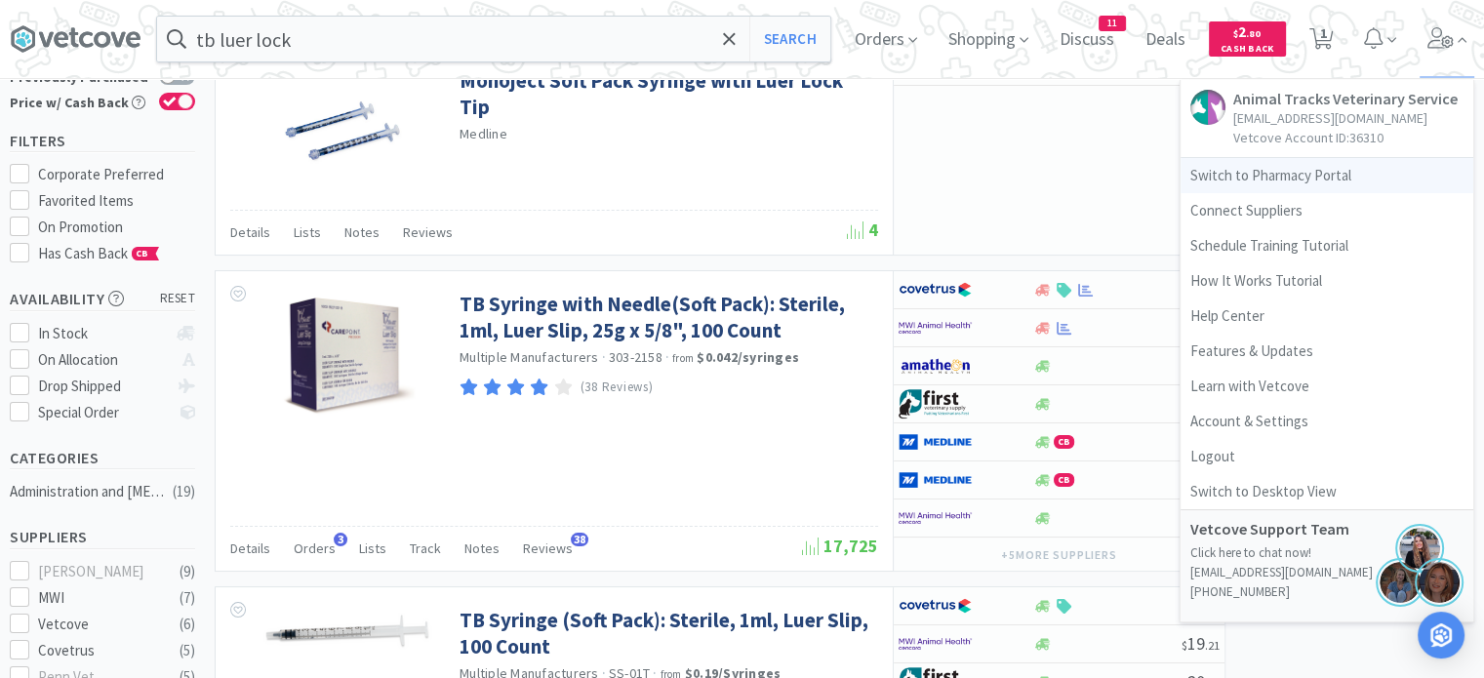 Image resolution: width=1484 pixels, height=678 pixels. I want to click on img: jules.png, so click(1439, 582).